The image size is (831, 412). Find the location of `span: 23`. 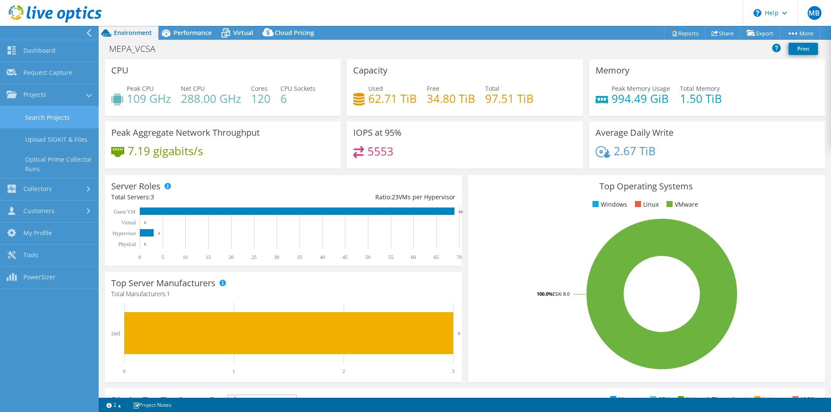

span: 23 is located at coordinates (395, 197).